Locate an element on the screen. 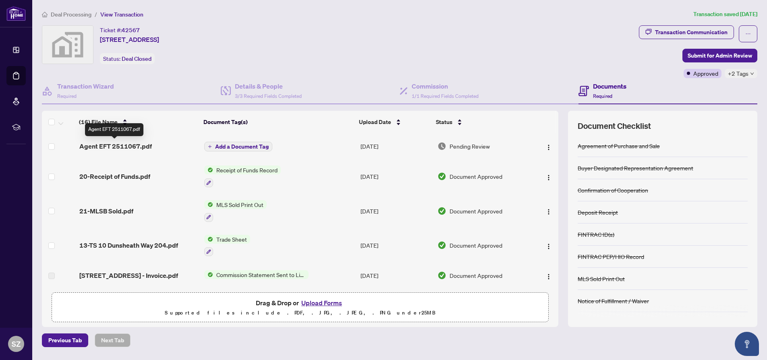 The height and width of the screenshot is (360, 767). p: Supported files include .PDF, .JPG, .JPEG, .PNG under 25 MB is located at coordinates (300, 313).